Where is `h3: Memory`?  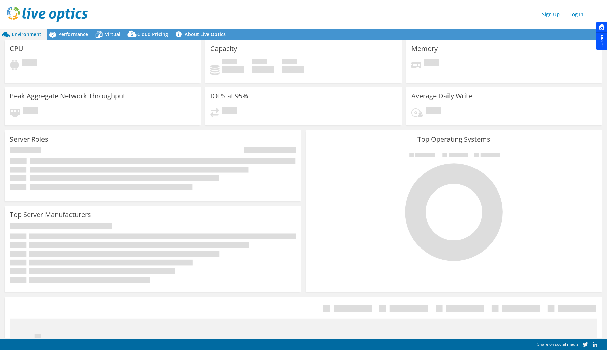
h3: Memory is located at coordinates (425, 49).